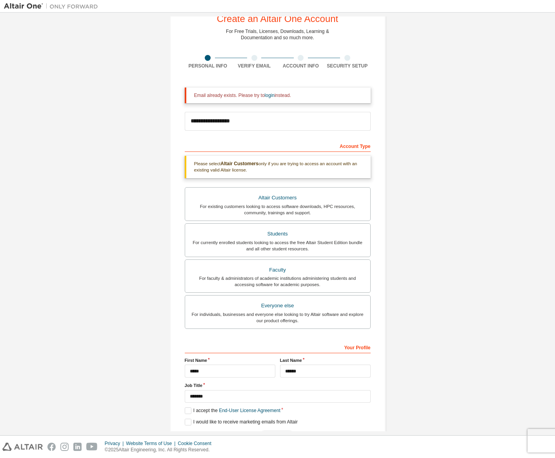  Describe the element at coordinates (279, 95) in the screenshot. I see `div: Email already exists. Please try to instead.` at that location.